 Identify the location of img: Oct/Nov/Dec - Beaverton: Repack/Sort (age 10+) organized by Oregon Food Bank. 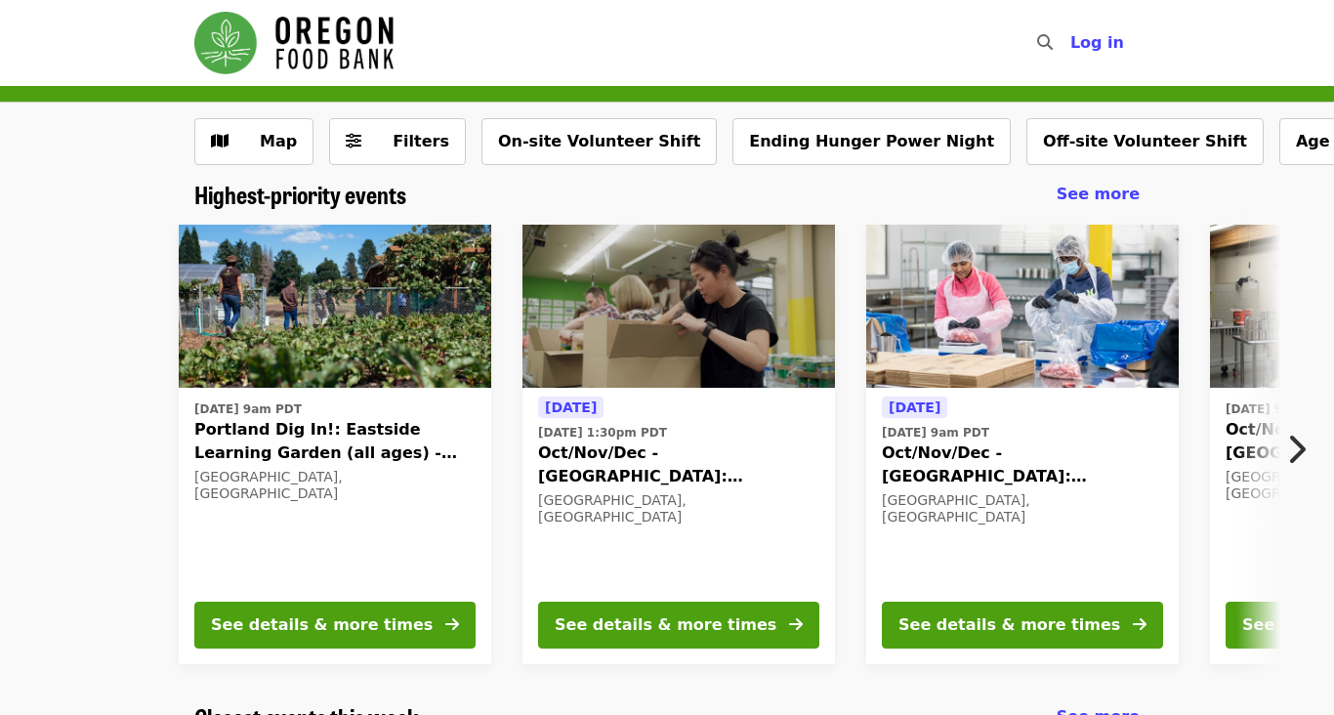
(1022, 307).